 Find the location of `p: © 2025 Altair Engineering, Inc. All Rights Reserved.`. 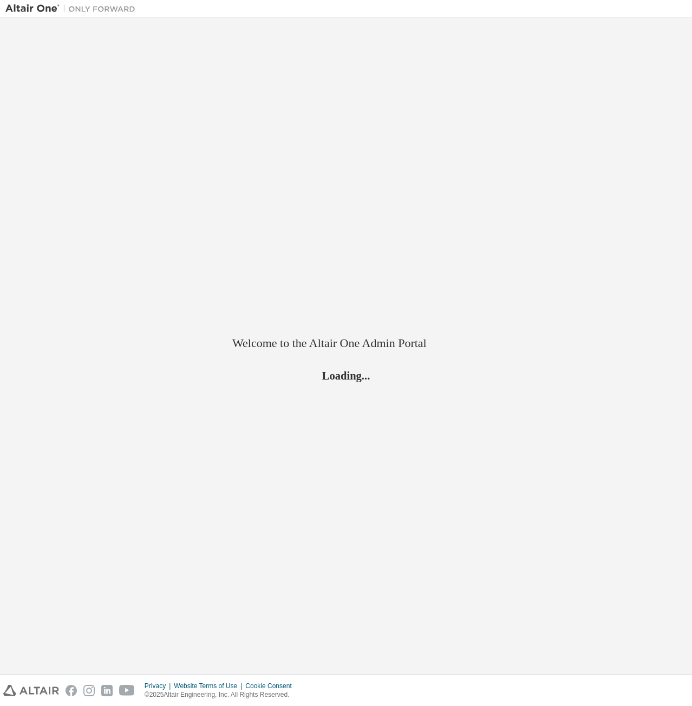

p: © 2025 Altair Engineering, Inc. All Rights Reserved. is located at coordinates (221, 694).